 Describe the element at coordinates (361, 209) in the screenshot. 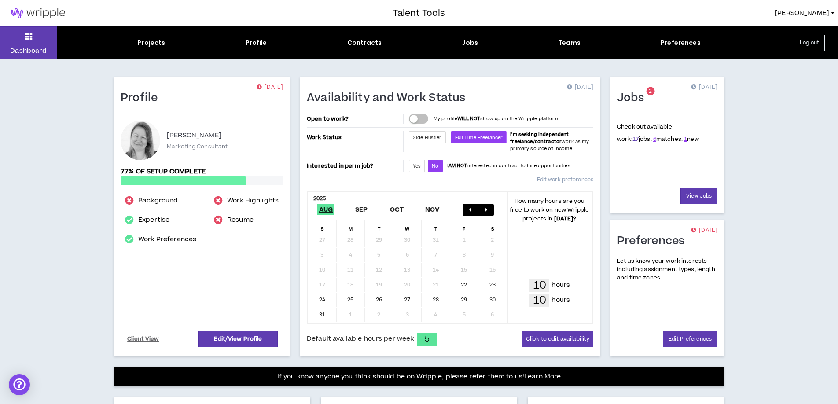

I see `span: Sep` at that location.